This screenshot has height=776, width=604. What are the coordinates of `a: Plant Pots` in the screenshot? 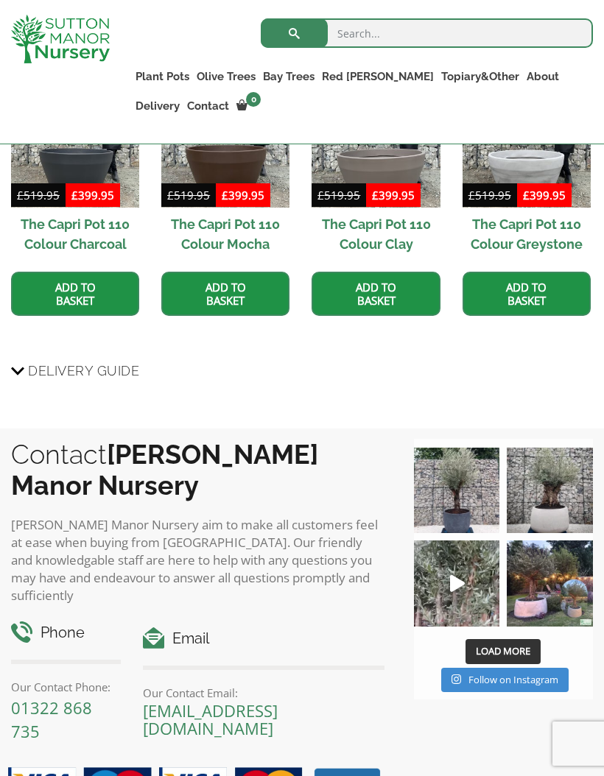 It's located at (162, 77).